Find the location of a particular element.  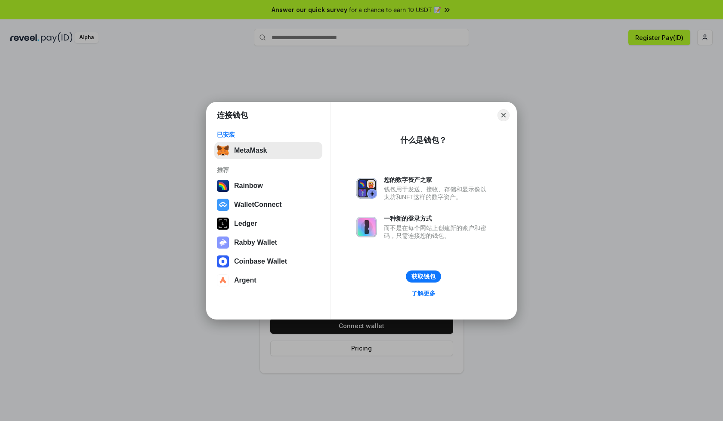

div: WalletConnect is located at coordinates (258, 205).